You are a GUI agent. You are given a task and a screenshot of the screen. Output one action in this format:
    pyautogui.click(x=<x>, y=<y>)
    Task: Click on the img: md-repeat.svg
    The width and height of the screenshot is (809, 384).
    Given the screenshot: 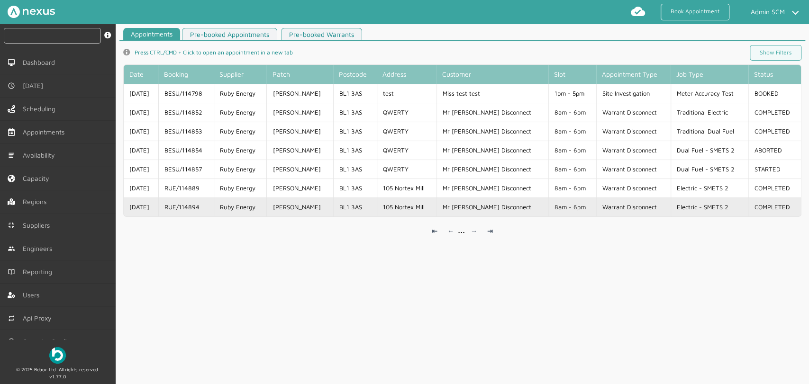 What is the action you would take?
    pyautogui.click(x=11, y=318)
    